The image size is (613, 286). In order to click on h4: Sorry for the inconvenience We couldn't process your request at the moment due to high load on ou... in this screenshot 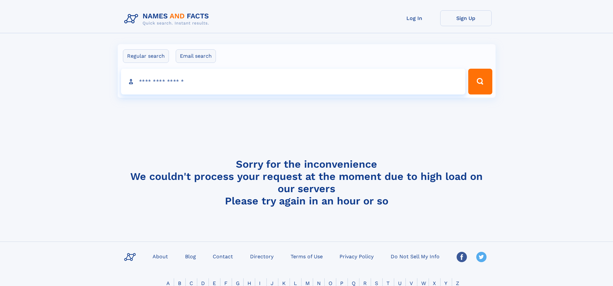, I will do `click(307, 182)`.